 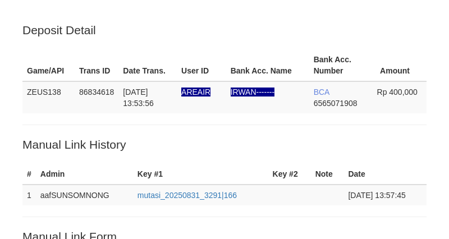 What do you see at coordinates (201, 174) in the screenshot?
I see `th: Key #1` at bounding box center [201, 174].